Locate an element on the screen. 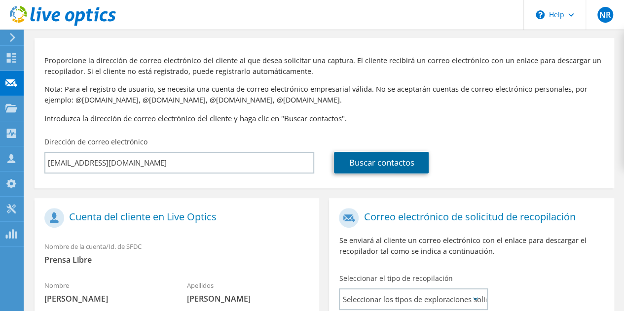 This screenshot has height=311, width=624. p: Proporcione la dirección de correo electrónico del cliente al que desea solicitar una captura. El... is located at coordinates (324, 66).